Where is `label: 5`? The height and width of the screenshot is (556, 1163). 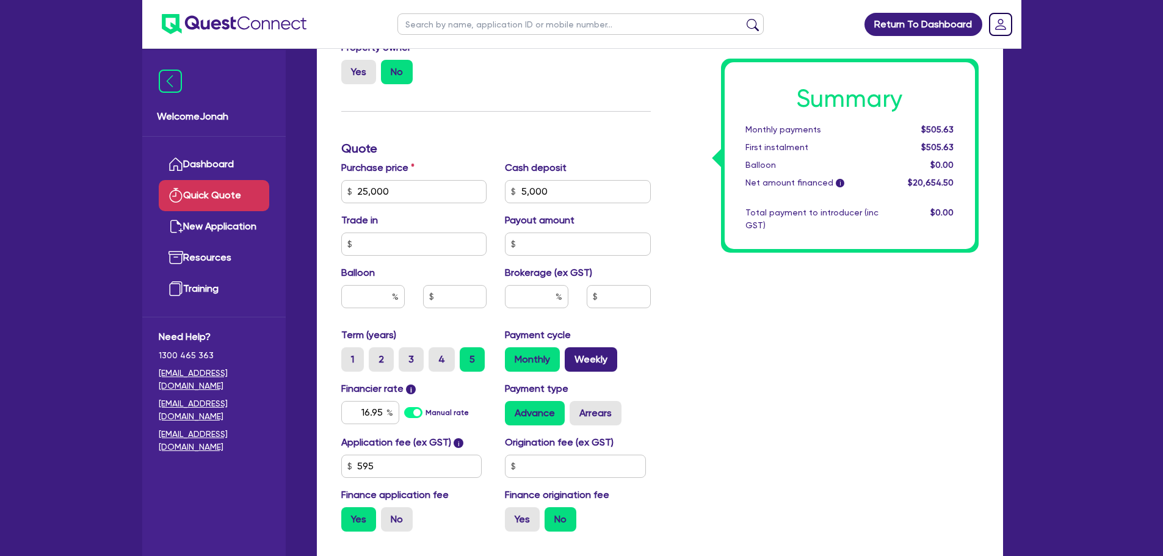 label: 5 is located at coordinates (472, 360).